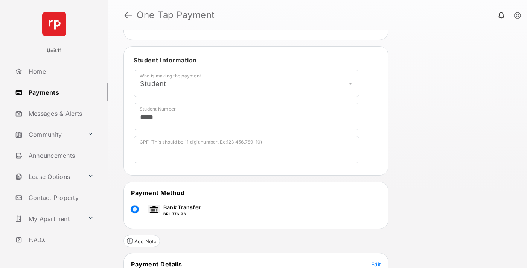 This screenshot has width=527, height=268. I want to click on span: Payment Details, so click(157, 265).